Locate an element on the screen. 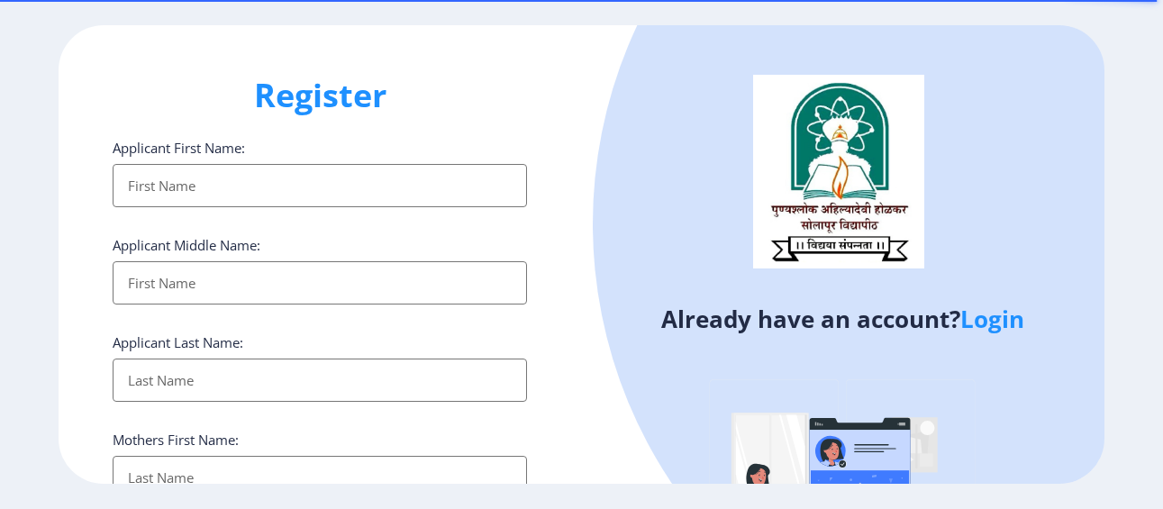  h4: Already have an account? is located at coordinates (843, 319).